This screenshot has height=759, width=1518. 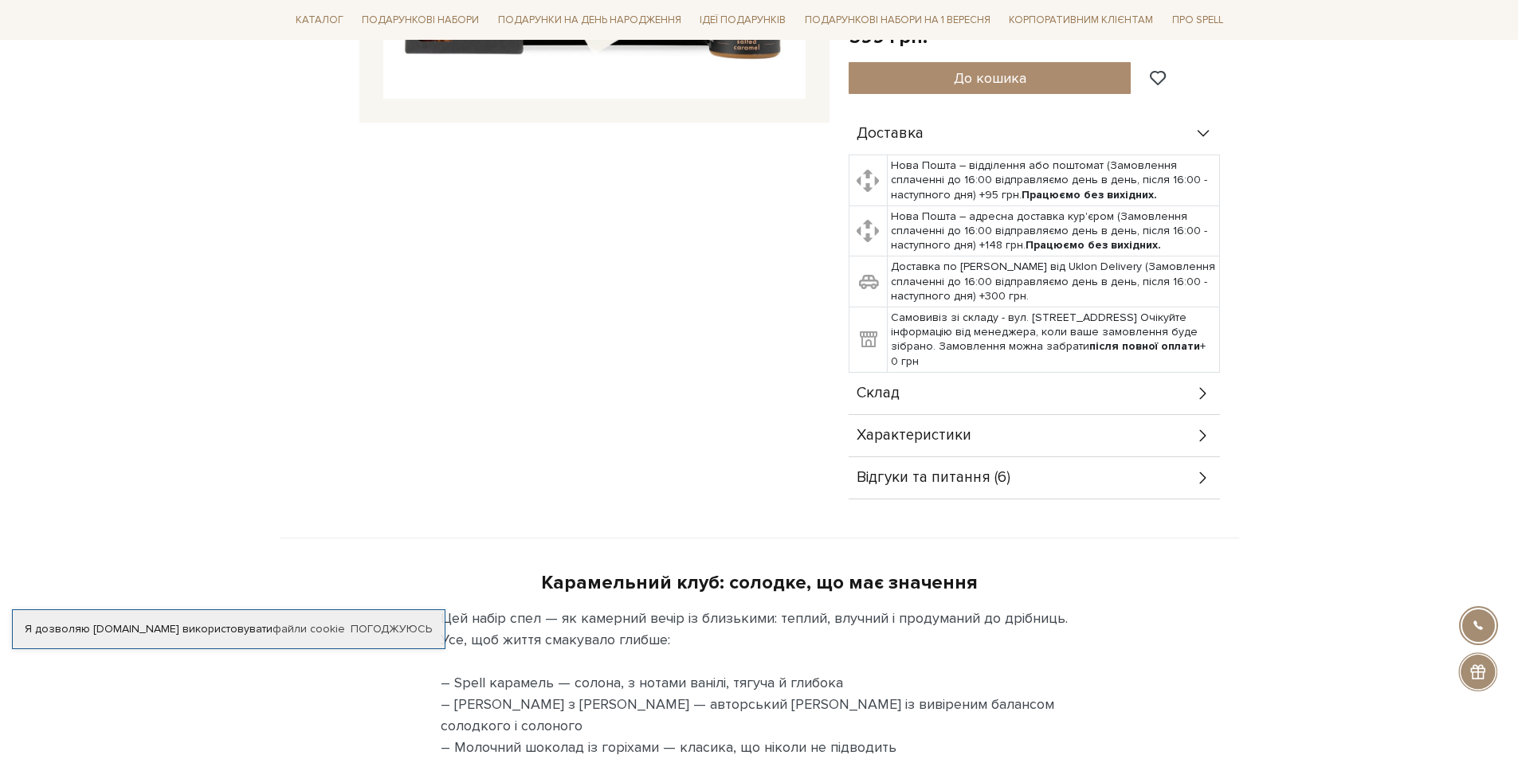 What do you see at coordinates (759, 576) in the screenshot?
I see `div: Карамельний клуб: солодке, що має значення` at bounding box center [759, 576].